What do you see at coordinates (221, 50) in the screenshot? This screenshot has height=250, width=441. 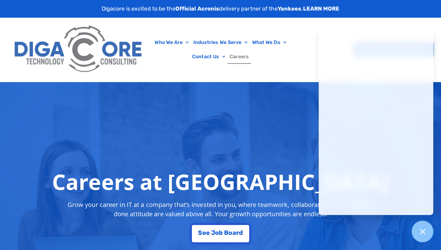 I see `nav: Menu` at bounding box center [221, 50].